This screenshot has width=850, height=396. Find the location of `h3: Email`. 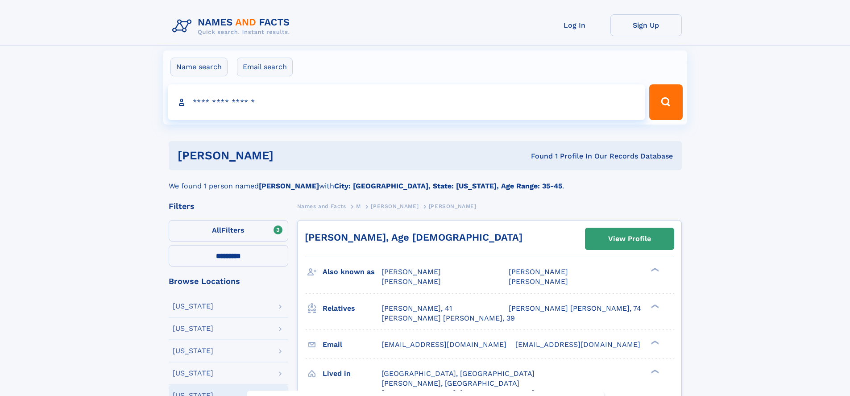

h3: Email is located at coordinates (352, 344).